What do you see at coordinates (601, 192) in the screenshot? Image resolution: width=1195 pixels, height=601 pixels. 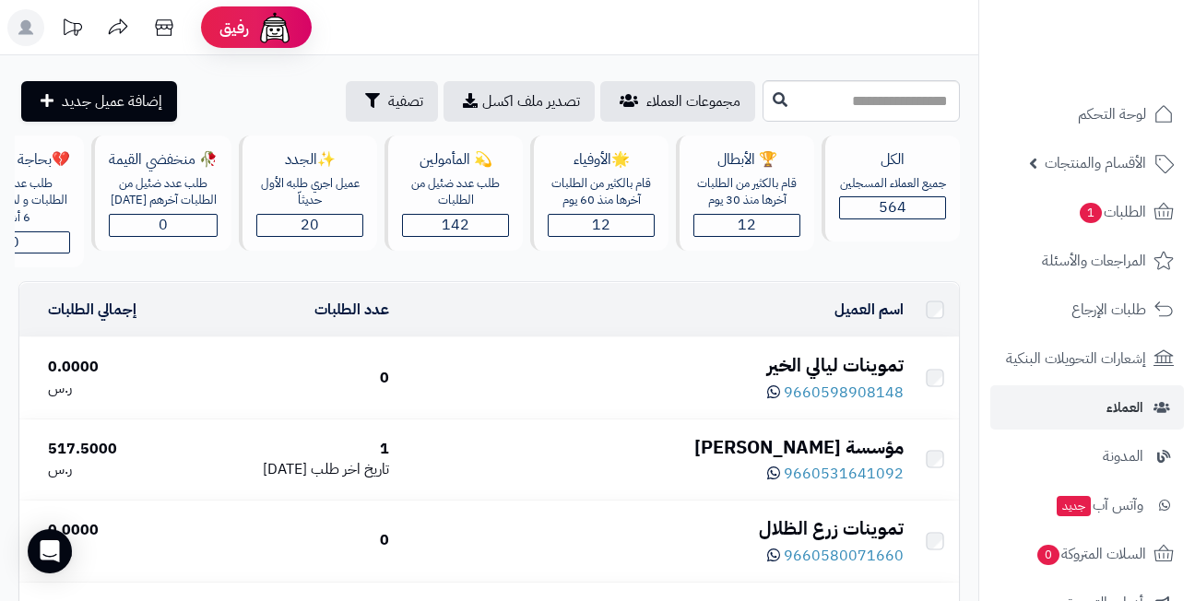 I see `div: قام بالكثير من الطلبات آخرها منذ 60 يوم` at bounding box center [601, 192].